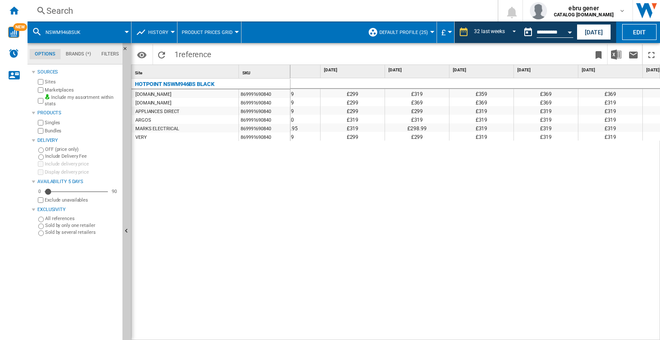 This screenshot has height=340, width=660. I want to click on button: Maximize, so click(652, 54).